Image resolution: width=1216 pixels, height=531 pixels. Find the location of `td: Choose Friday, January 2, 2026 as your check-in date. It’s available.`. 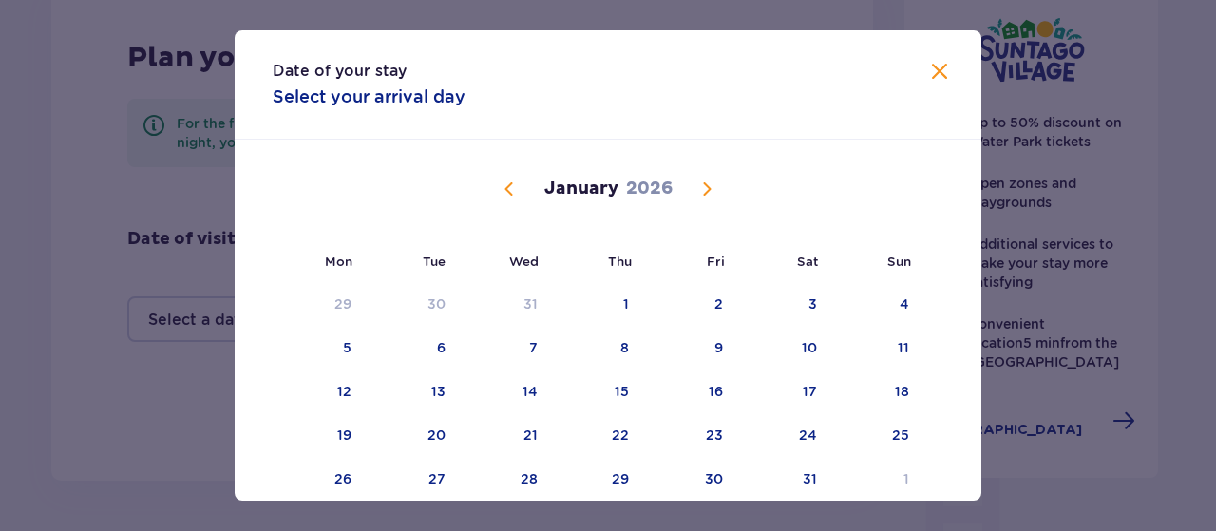

td: Choose Friday, January 2, 2026 as your check-in date. It’s available. is located at coordinates (689, 305).